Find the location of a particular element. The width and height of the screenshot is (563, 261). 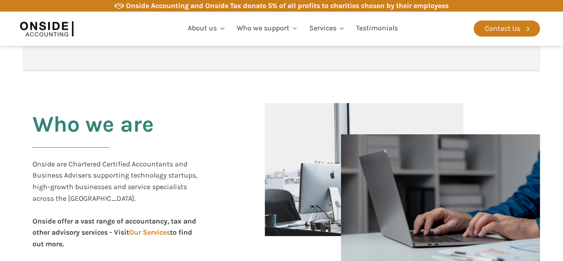

div: Onside are Chartered Certified Accountants and Business Advisers supporting technology startups, ... is located at coordinates (118, 204).